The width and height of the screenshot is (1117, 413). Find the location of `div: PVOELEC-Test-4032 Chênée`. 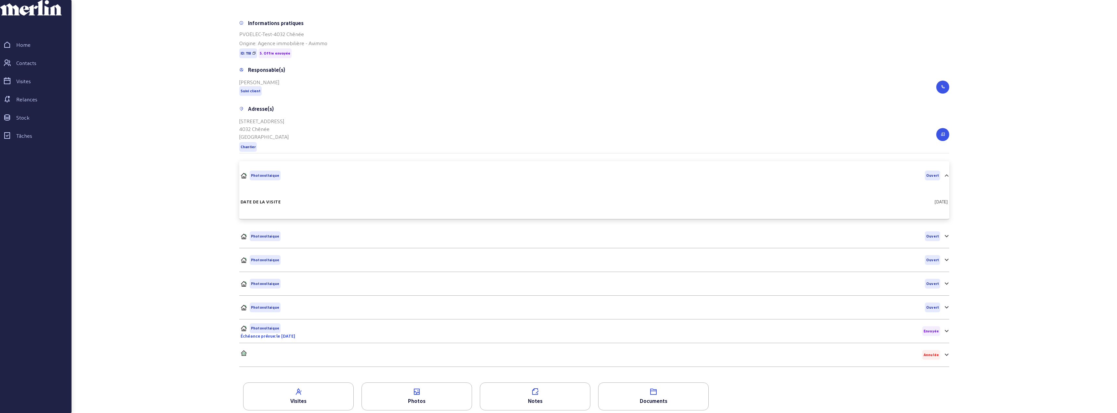

div: PVOELEC-Test-4032 Chênée is located at coordinates (594, 34).